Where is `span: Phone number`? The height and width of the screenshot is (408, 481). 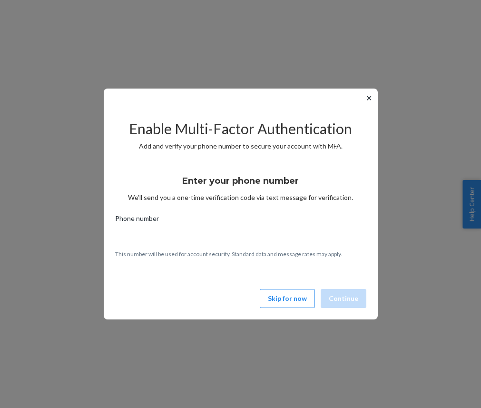 span: Phone number is located at coordinates (137, 220).